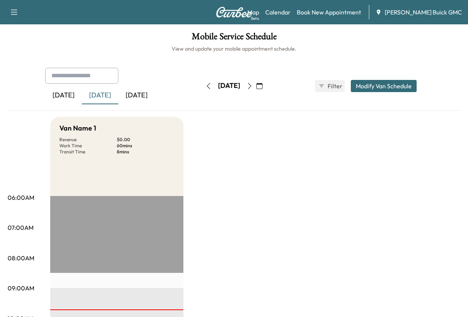 The width and height of the screenshot is (468, 317). What do you see at coordinates (234, 12) in the screenshot?
I see `img: Curbee Logo` at bounding box center [234, 12].